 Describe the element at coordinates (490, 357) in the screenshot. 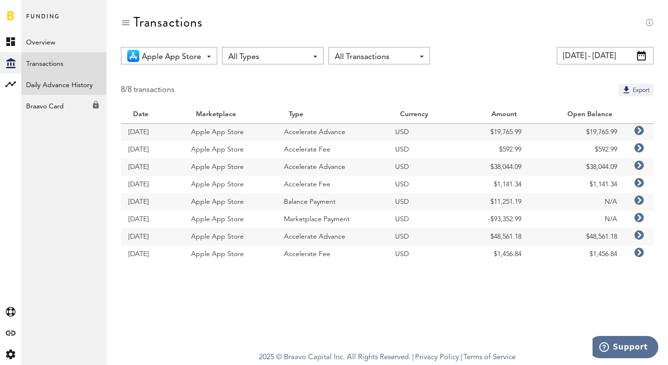

I see `a: Terms of Service` at that location.